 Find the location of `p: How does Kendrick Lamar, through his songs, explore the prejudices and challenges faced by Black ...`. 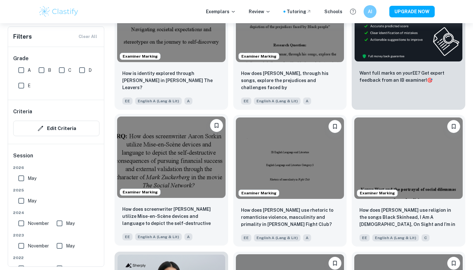

p: How does Kendrick Lamar, through his songs, explore the prejudices and challenges faced by Black ... is located at coordinates (290, 81).